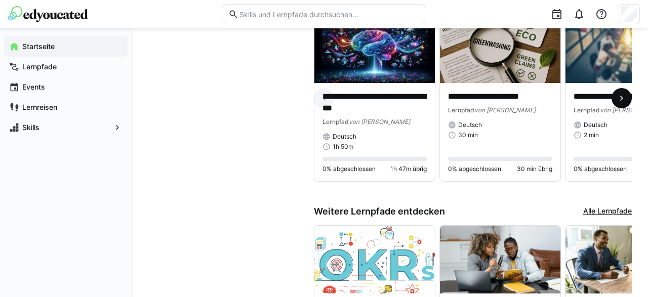 Image resolution: width=648 pixels, height=297 pixels. What do you see at coordinates (409, 169) in the screenshot?
I see `span: 1h 47m übrig` at bounding box center [409, 169].